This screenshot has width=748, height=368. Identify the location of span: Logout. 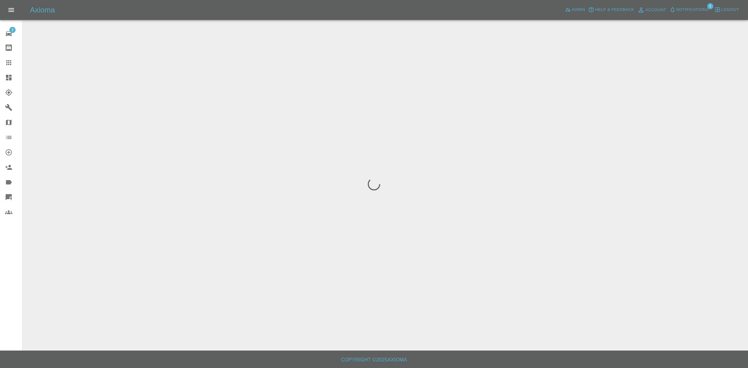
(730, 10).